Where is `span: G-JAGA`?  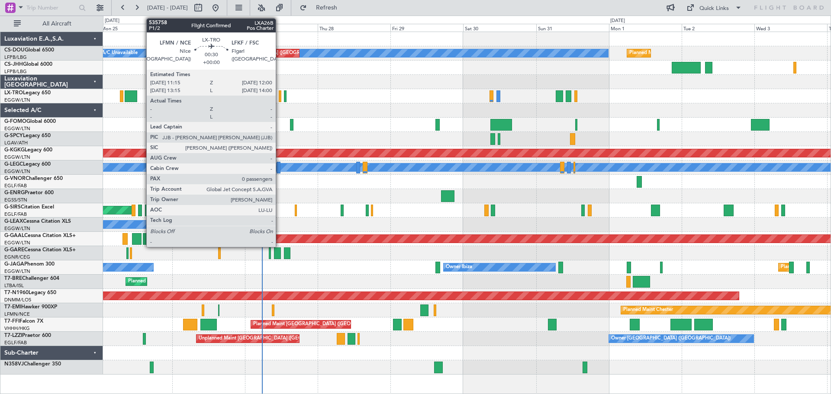
span: G-JAGA is located at coordinates (14, 264).